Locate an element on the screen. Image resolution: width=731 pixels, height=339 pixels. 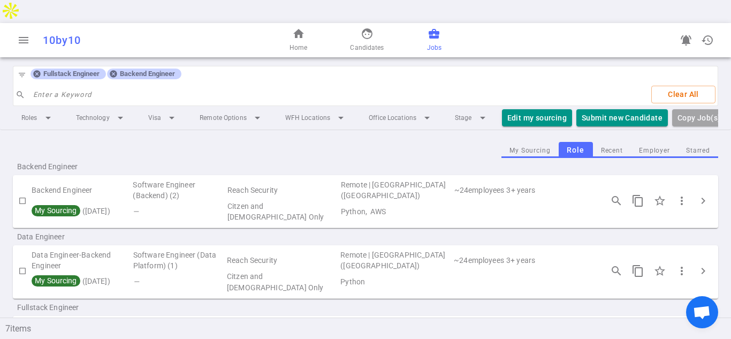
li: Remote Options is located at coordinates (232, 118).